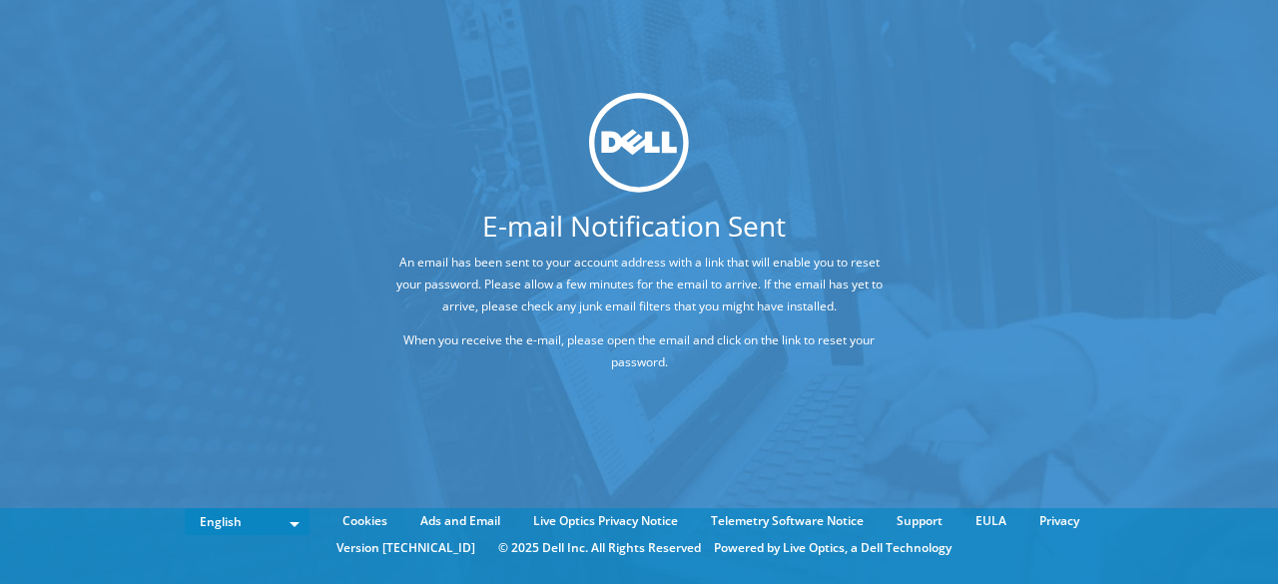 This screenshot has height=584, width=1278. What do you see at coordinates (599, 548) in the screenshot?
I see `li: © 2025 Dell Inc. All Rights Reserved` at bounding box center [599, 548].